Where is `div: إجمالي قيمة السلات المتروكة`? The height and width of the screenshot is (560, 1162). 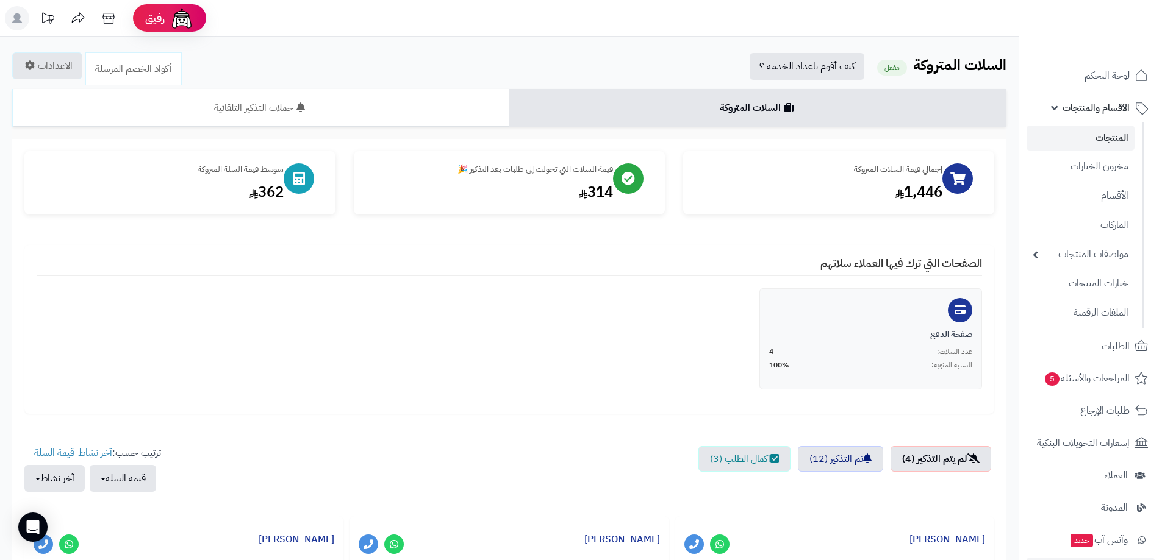
div: إجمالي قيمة السلات المتروكة is located at coordinates (818, 170).